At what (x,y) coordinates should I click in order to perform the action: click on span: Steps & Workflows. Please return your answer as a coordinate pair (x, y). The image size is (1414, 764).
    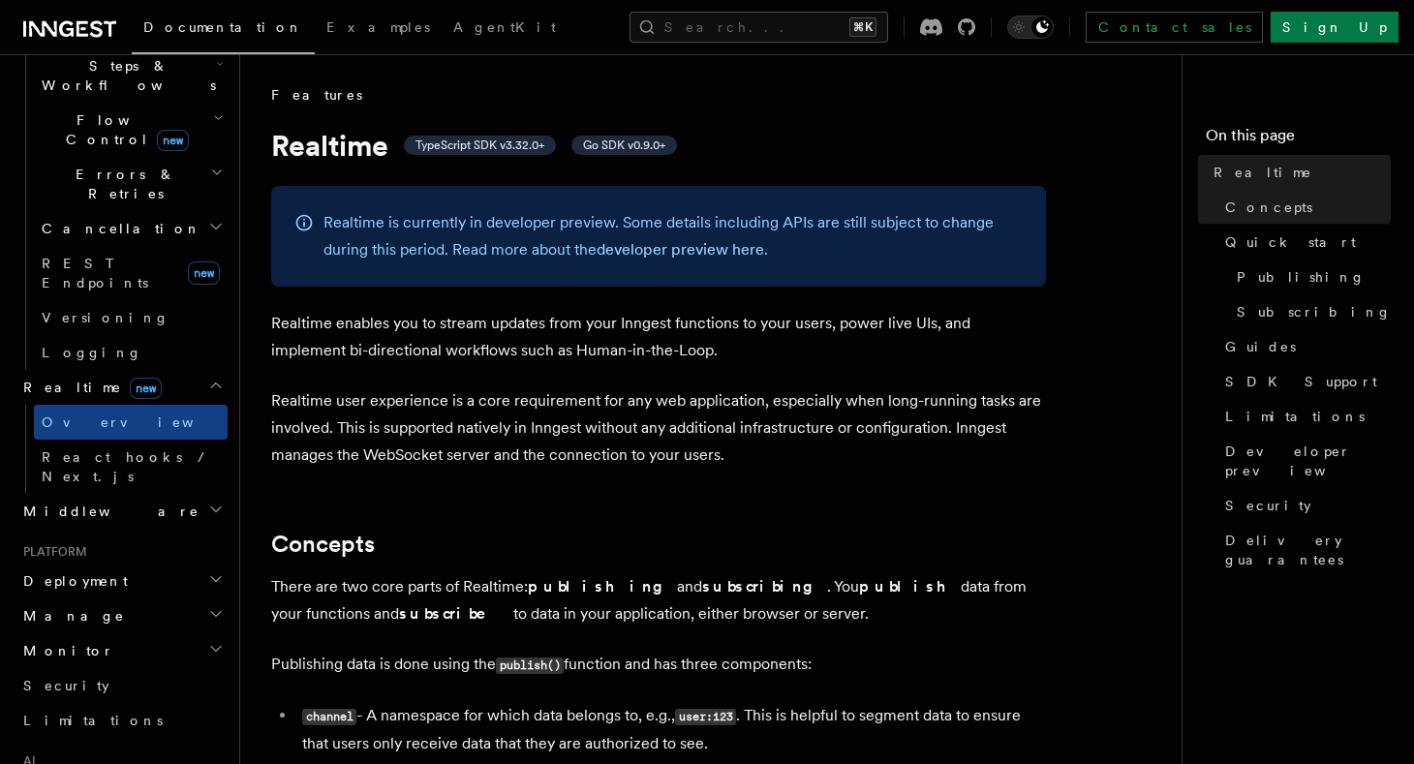
    Looking at the image, I should click on (125, 76).